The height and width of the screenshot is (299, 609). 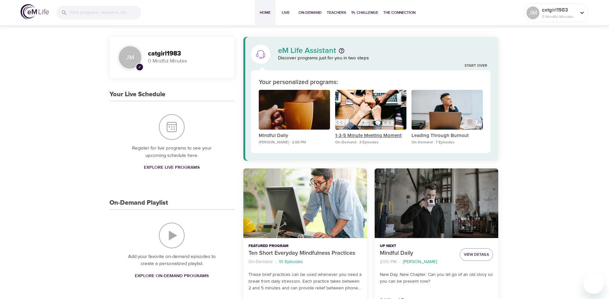 What do you see at coordinates (172, 168) in the screenshot?
I see `a: Explore Live Programs` at bounding box center [172, 168].